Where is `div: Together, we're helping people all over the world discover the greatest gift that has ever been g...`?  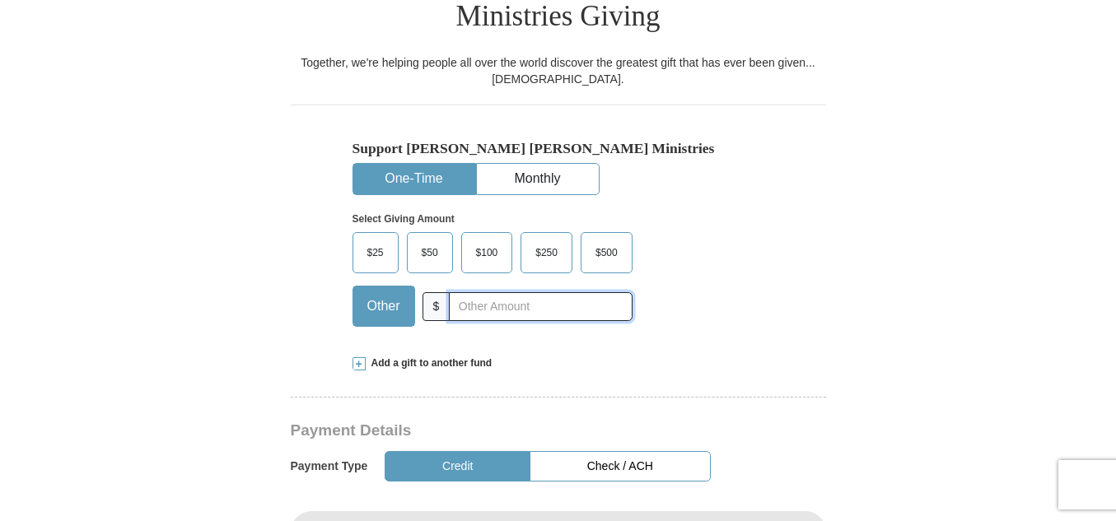
div: Together, we're helping people all over the world discover the greatest gift that has ever been g... is located at coordinates (558, 71).